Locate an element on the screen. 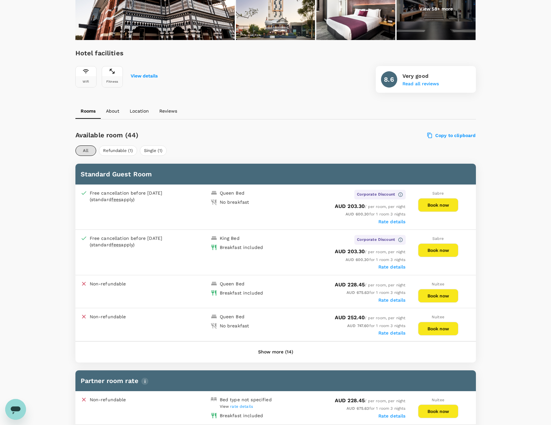 Image resolution: width=551 pixels, height=425 pixels. button: Read all reviews is located at coordinates (421, 84).